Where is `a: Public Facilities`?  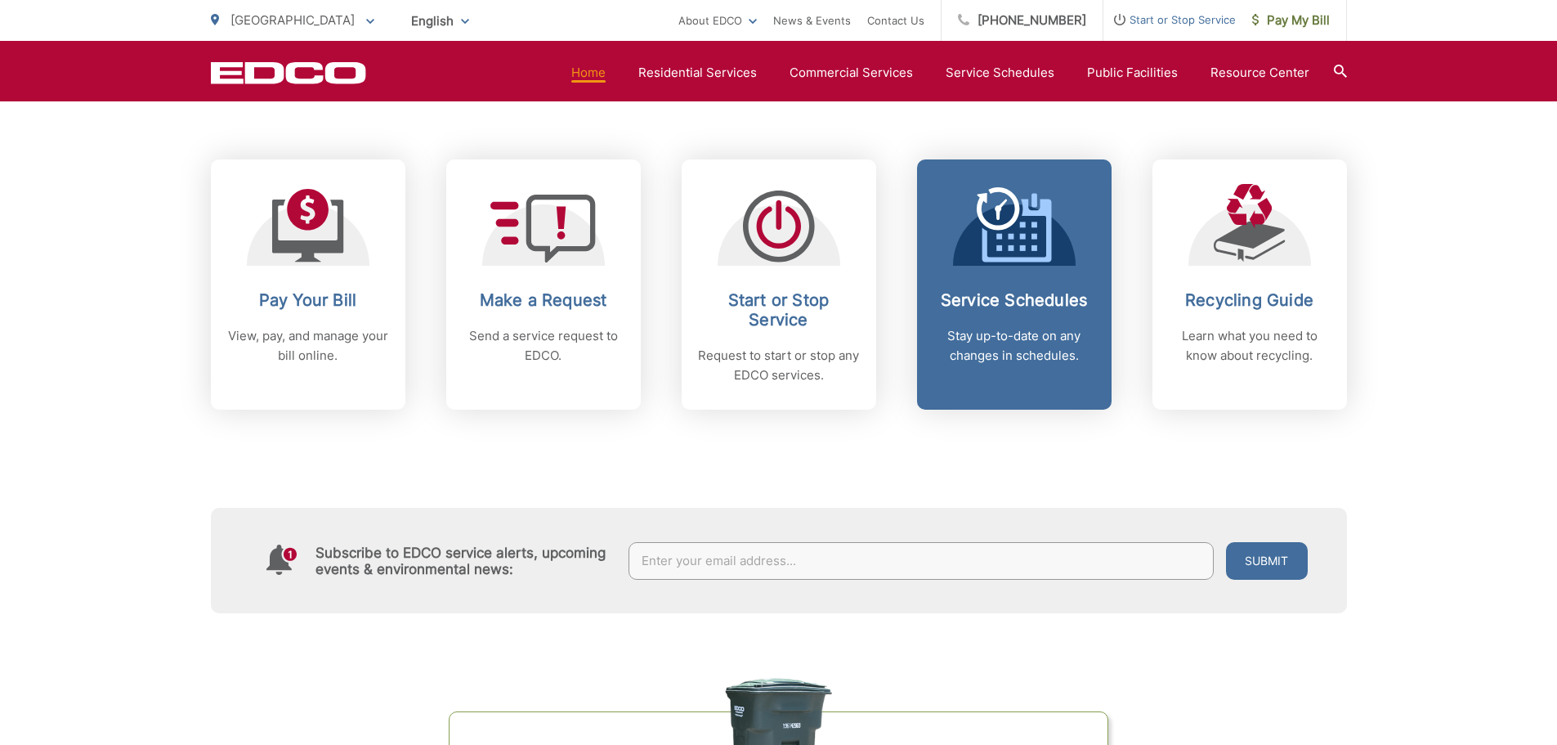
a: Public Facilities is located at coordinates (1132, 73).